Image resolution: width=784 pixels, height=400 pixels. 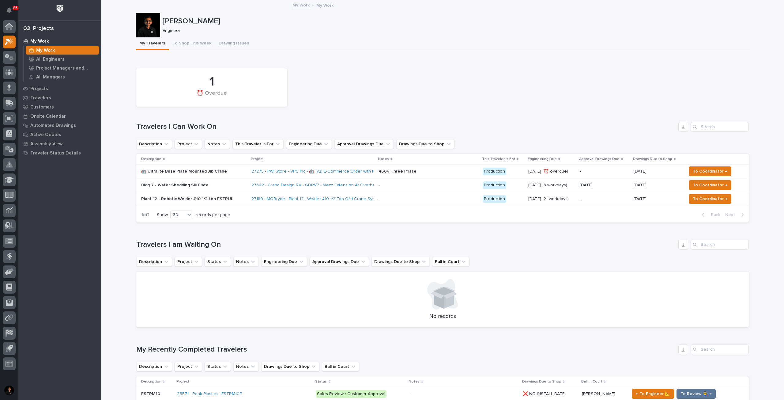 What do you see at coordinates (192, 44) in the screenshot?
I see `button: To Shop This Week` at bounding box center [192, 44].